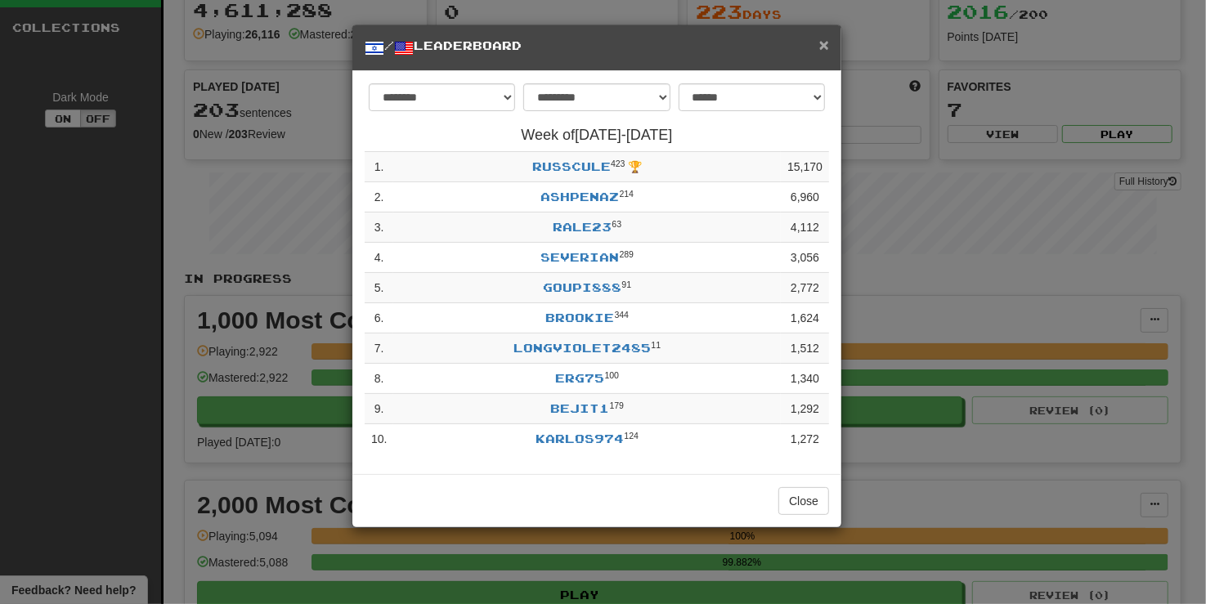  What do you see at coordinates (571, 166) in the screenshot?
I see `a: russcule` at bounding box center [571, 166].